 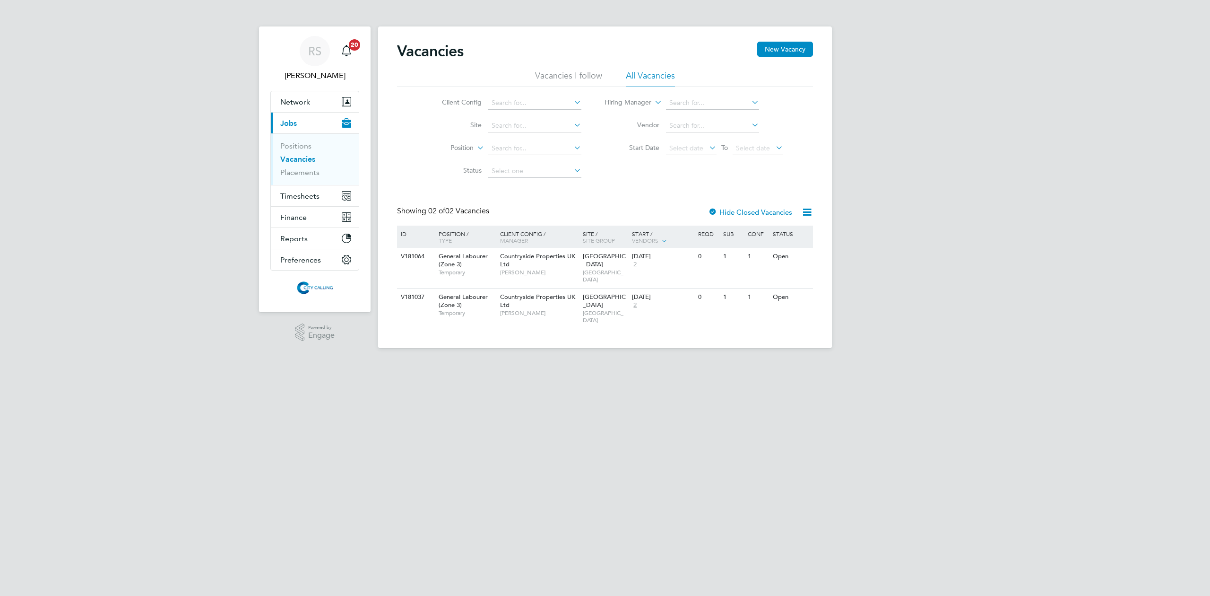 I want to click on label: Start Date, so click(x=632, y=147).